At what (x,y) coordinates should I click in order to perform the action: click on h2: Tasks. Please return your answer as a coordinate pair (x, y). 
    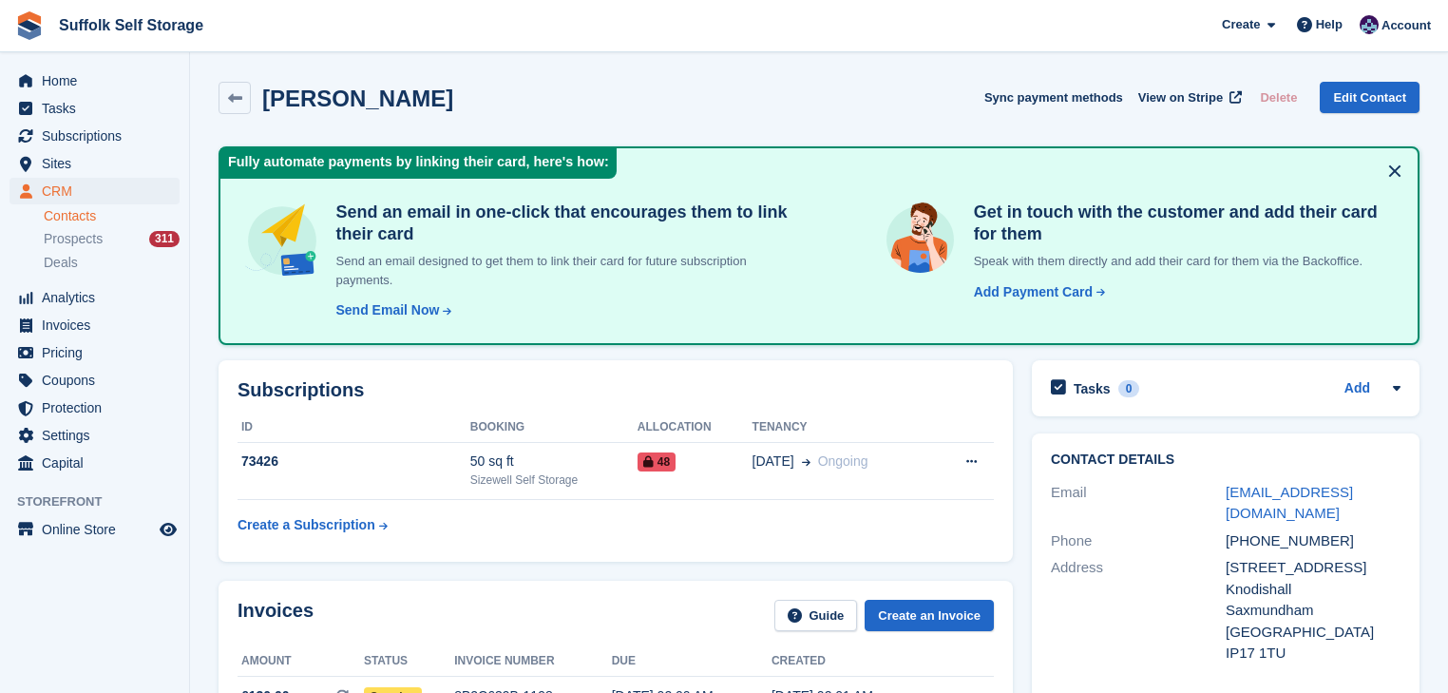
    Looking at the image, I should click on (1092, 389).